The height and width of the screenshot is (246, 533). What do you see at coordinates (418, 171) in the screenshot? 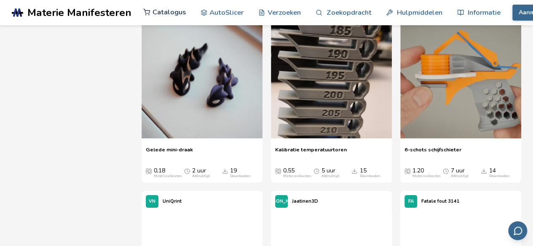
I see `font: 1.20` at bounding box center [418, 171].